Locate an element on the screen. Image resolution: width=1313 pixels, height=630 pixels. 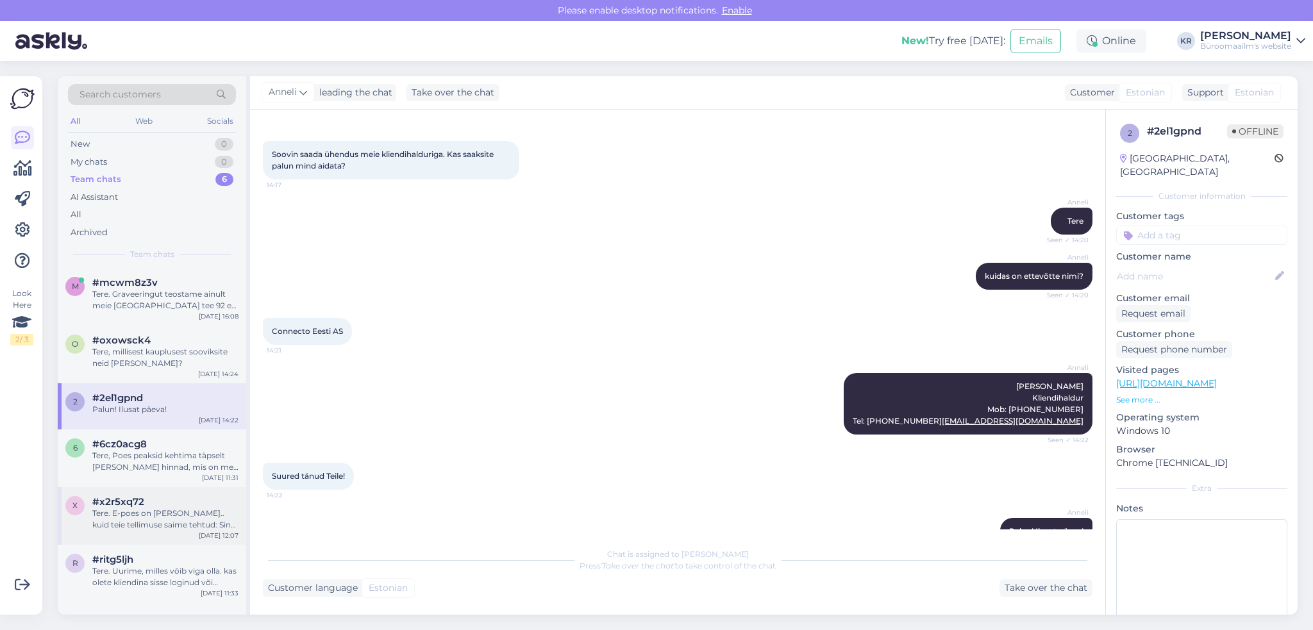
p: Notes is located at coordinates (1202, 508).